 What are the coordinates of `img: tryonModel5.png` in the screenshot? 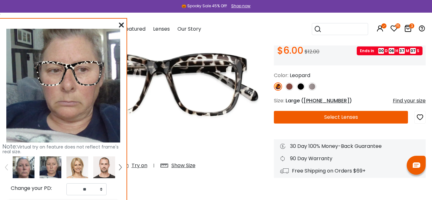 It's located at (104, 167).